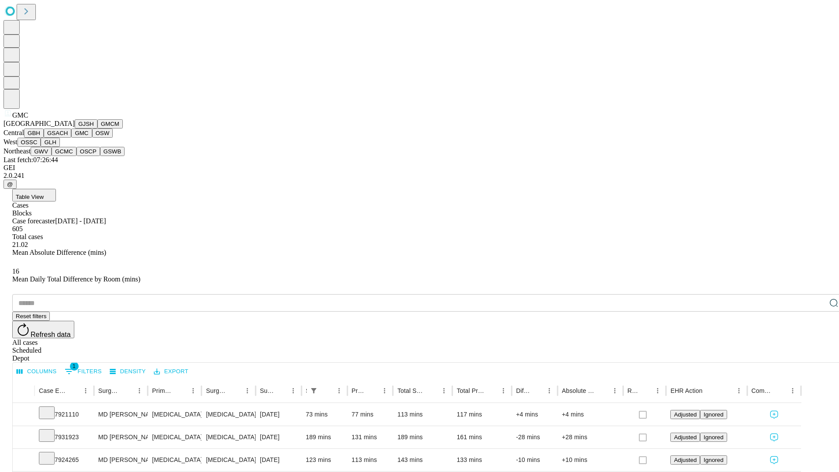  Describe the element at coordinates (370, 437) in the screenshot. I see `div: 131 mins` at that location.